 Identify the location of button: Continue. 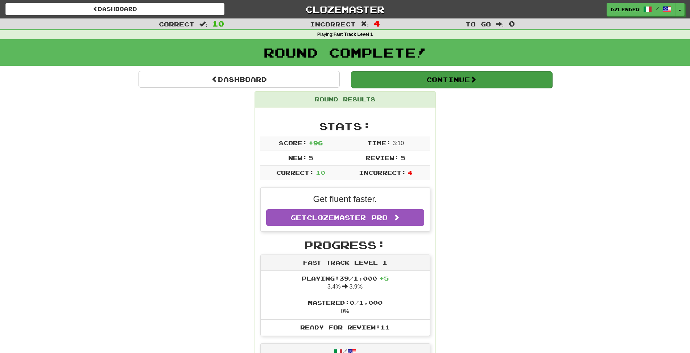
(451, 80).